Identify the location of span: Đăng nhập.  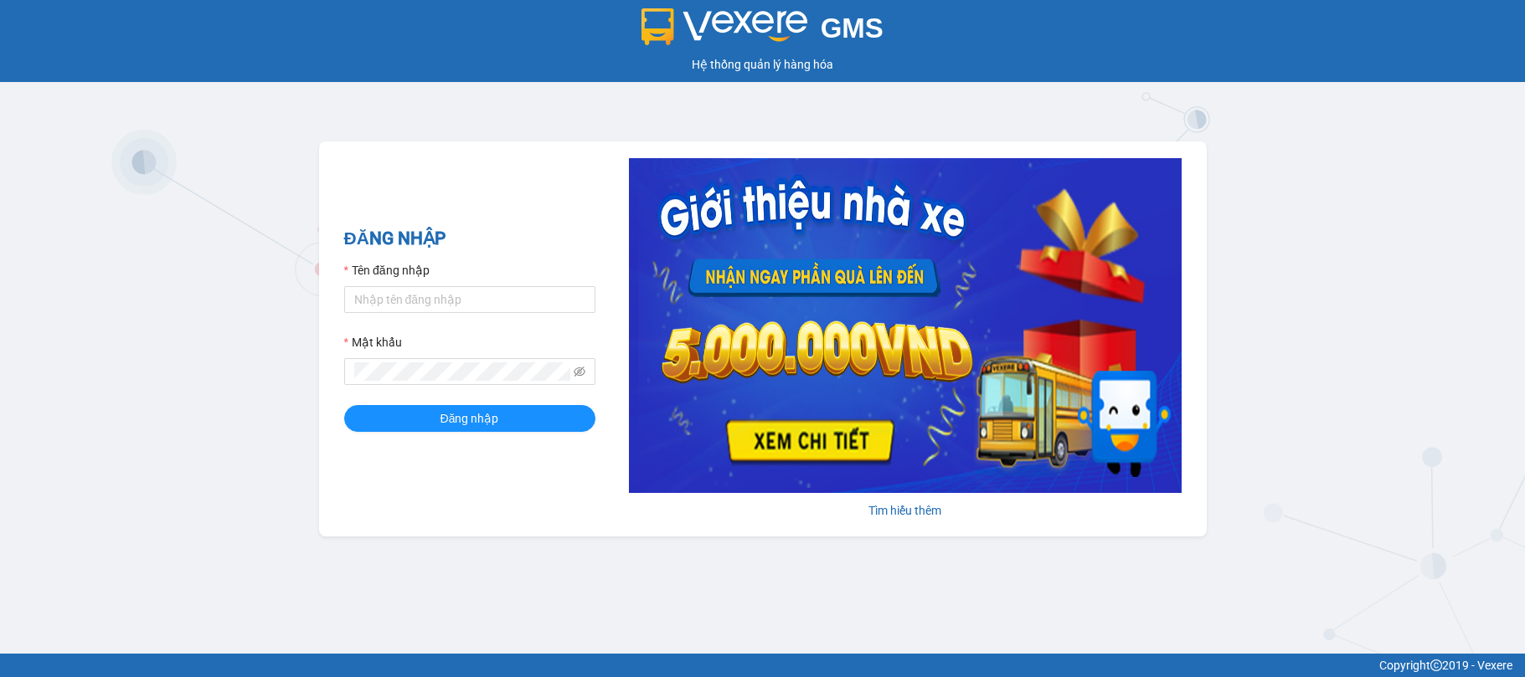
(470, 419).